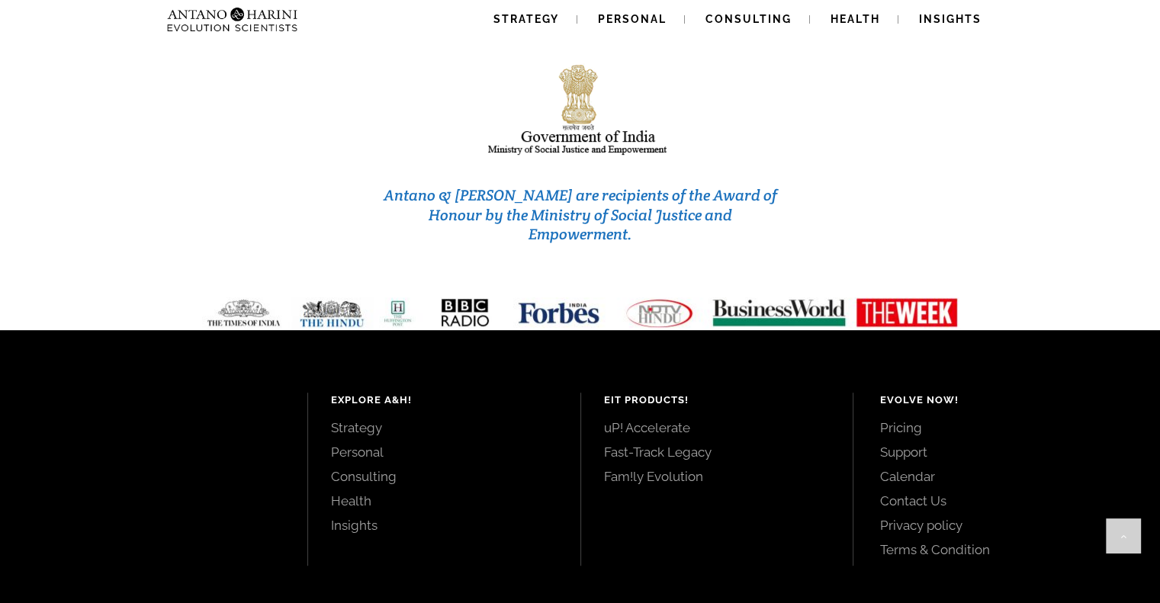 This screenshot has width=1160, height=603. I want to click on h4: EIT Products!, so click(717, 401).